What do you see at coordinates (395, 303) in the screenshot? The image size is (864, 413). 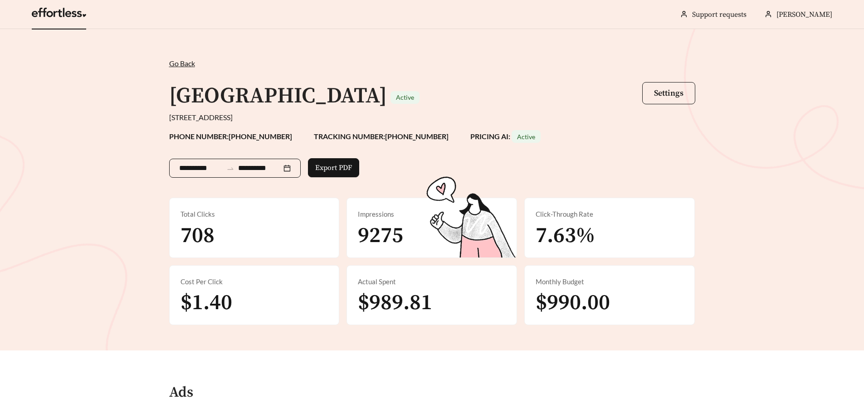 I see `span: $989.81` at bounding box center [395, 303].